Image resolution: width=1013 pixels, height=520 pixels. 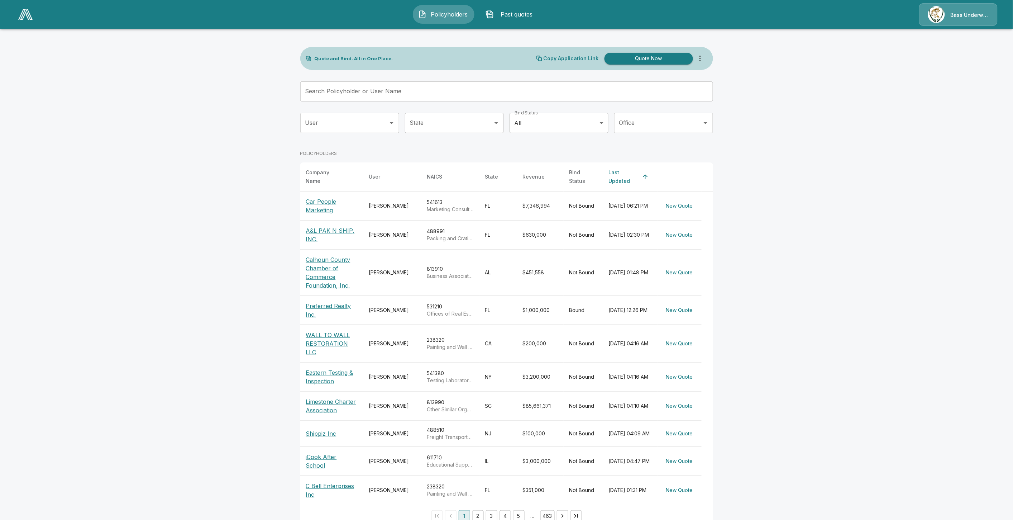 What do you see at coordinates (25, 14) in the screenshot?
I see `img: AA Logo` at bounding box center [25, 14].